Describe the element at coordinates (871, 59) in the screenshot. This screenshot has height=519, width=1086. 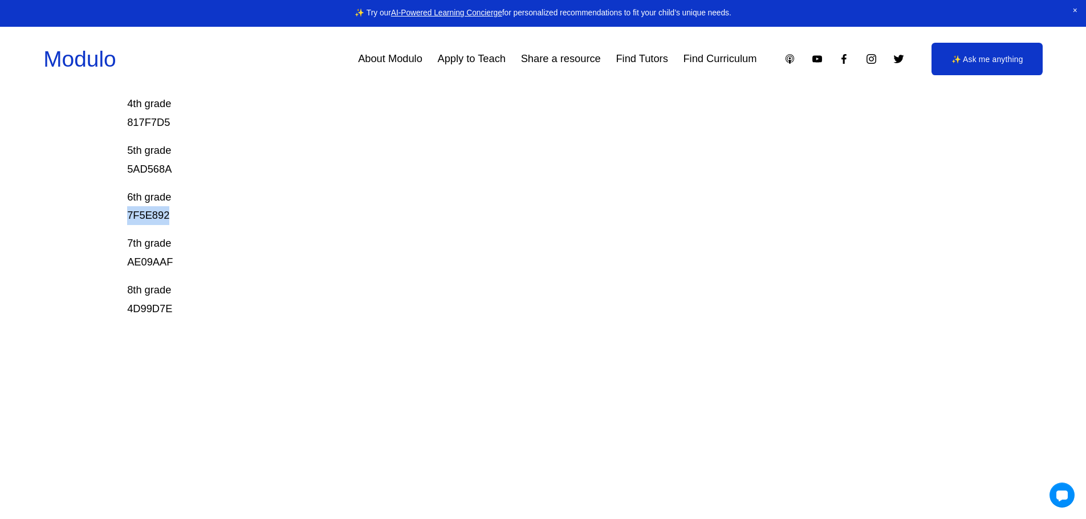
I see `a: Instagram` at that location.